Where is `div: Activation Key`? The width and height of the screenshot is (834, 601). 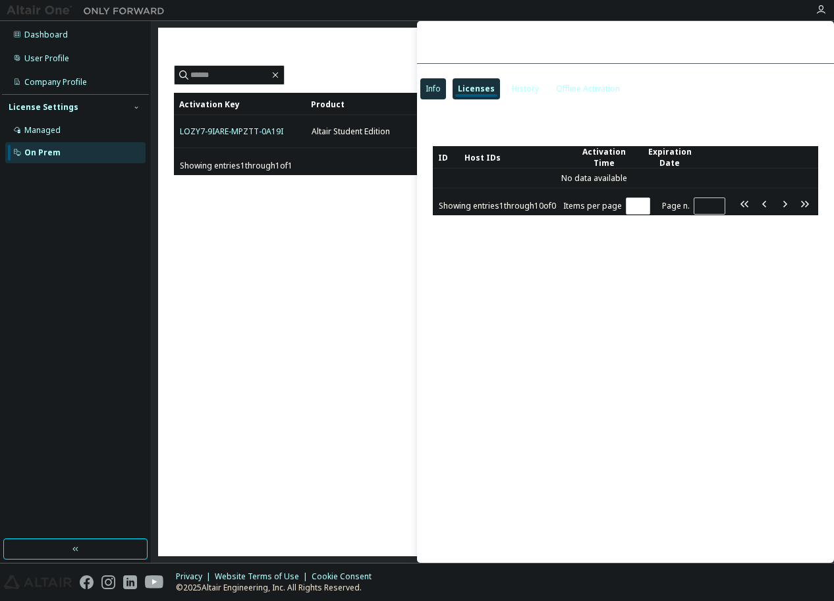 div: Activation Key is located at coordinates (240, 104).